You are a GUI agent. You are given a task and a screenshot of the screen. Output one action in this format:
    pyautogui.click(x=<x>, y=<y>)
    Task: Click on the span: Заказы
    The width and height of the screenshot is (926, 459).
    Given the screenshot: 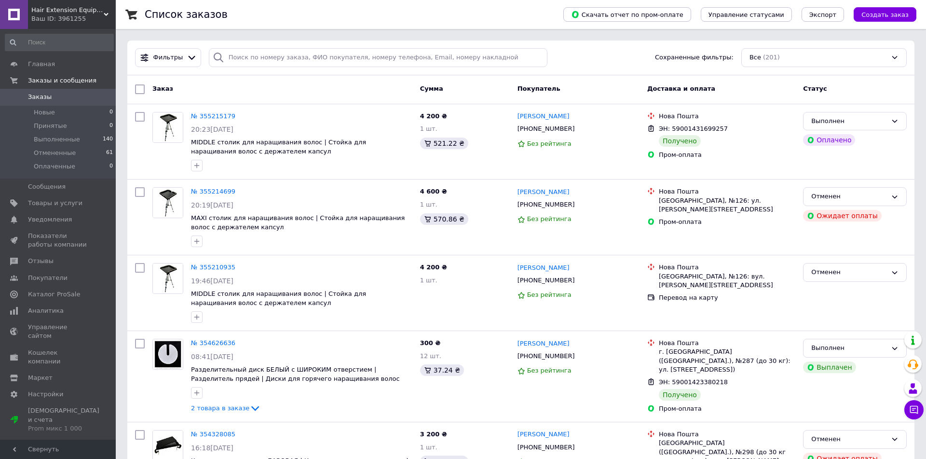 What is the action you would take?
    pyautogui.click(x=40, y=97)
    